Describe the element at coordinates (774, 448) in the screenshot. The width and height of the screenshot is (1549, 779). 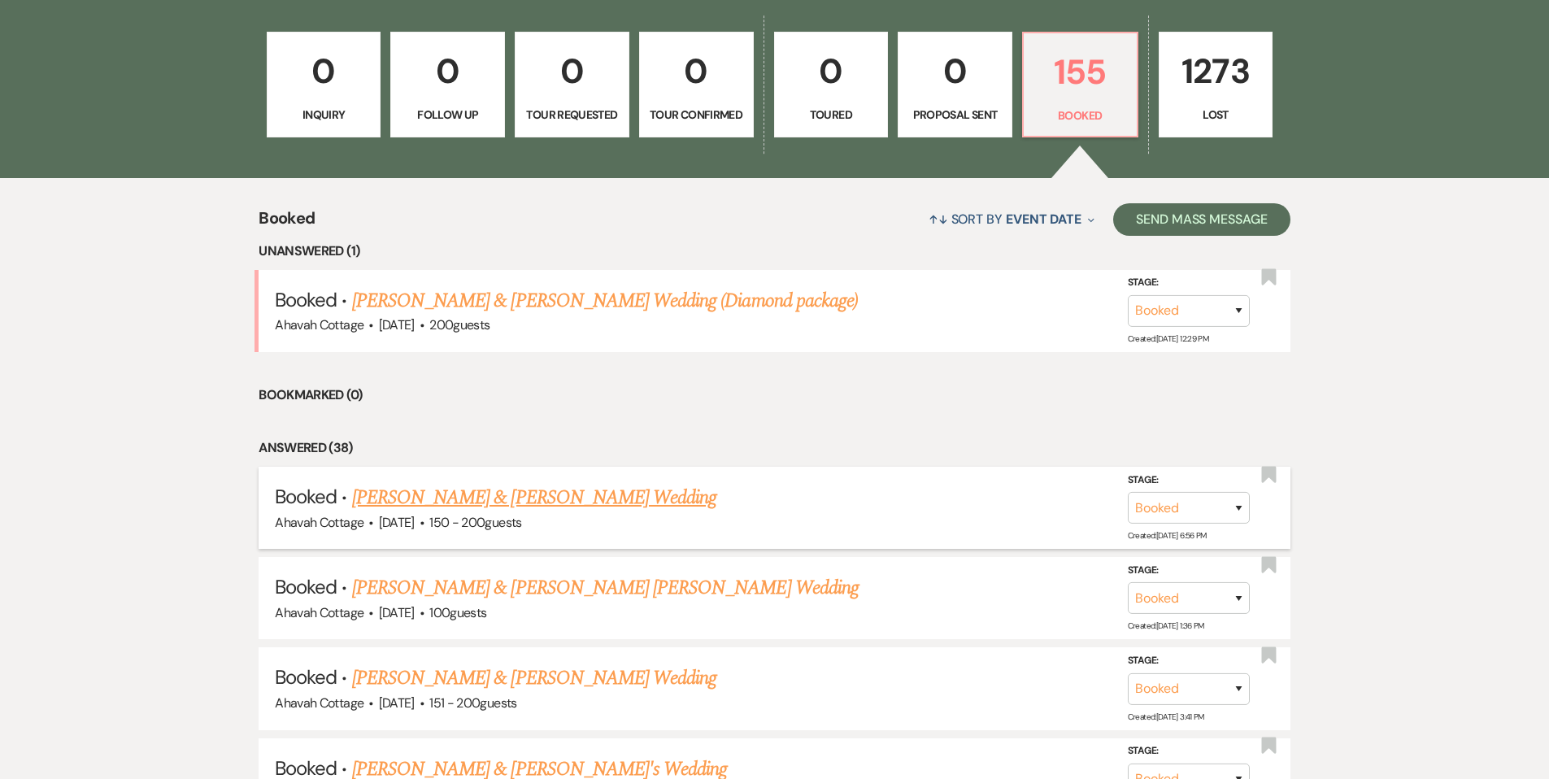
I see `li: Answered (38)` at that location.